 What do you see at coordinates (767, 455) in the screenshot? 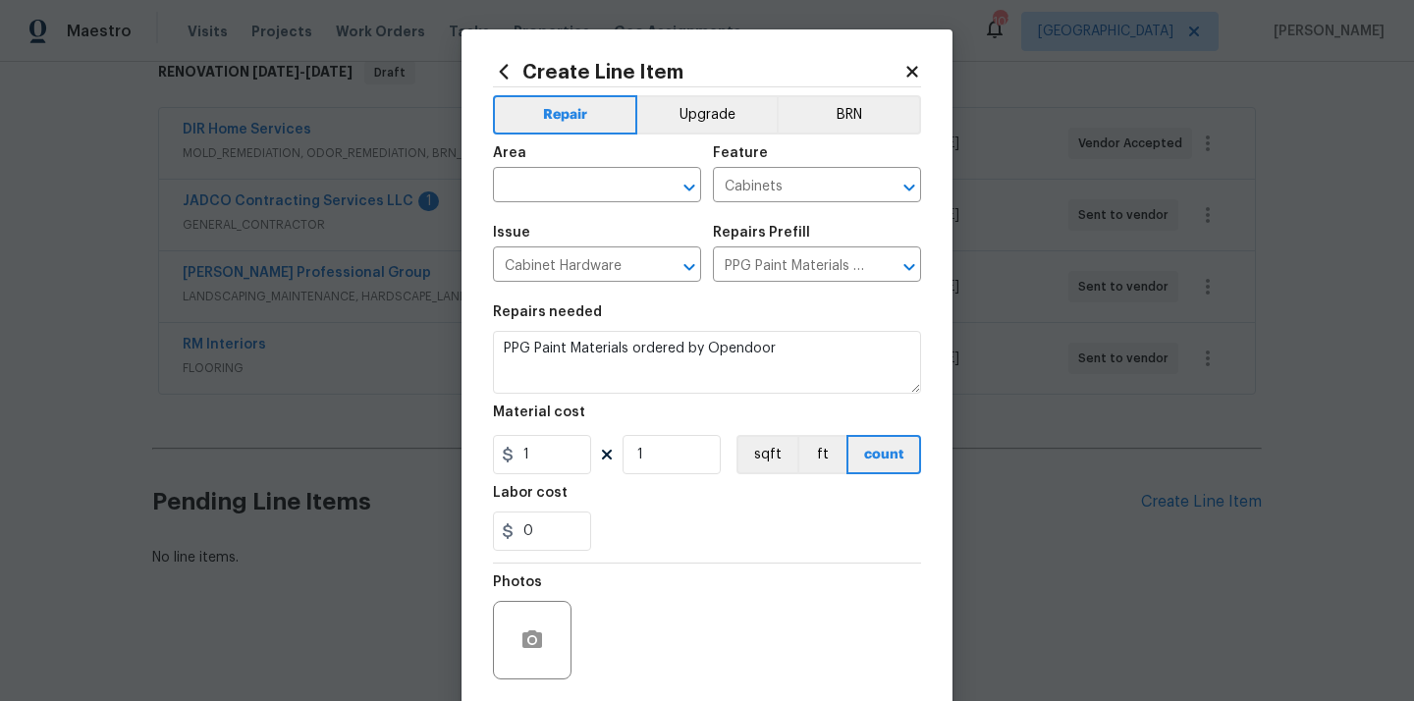
I see `button: sqft` at bounding box center [767, 455].